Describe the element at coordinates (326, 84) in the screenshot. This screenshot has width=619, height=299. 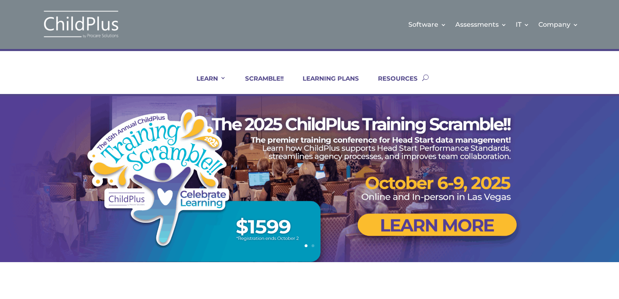
I see `a: LEARNING PLANS` at that location.